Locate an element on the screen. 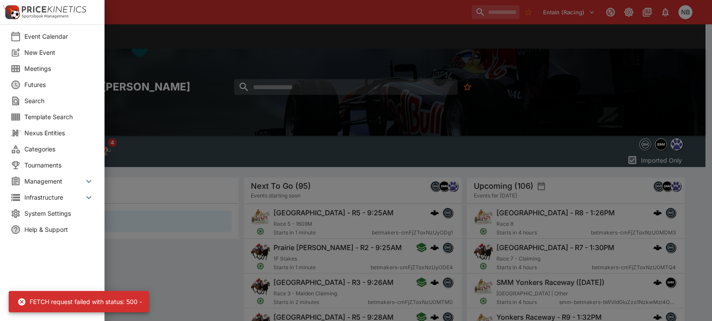 This screenshot has height=321, width=712. img: PriceKinetics is located at coordinates (54, 9).